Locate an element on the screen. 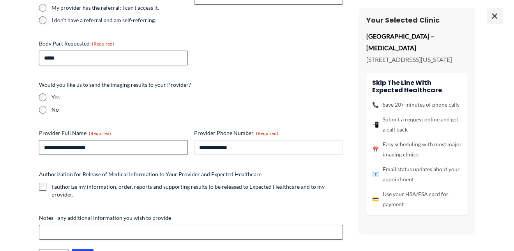 This screenshot has height=251, width=514. label: My provider has the referral; I can't access it. is located at coordinates (120, 8).